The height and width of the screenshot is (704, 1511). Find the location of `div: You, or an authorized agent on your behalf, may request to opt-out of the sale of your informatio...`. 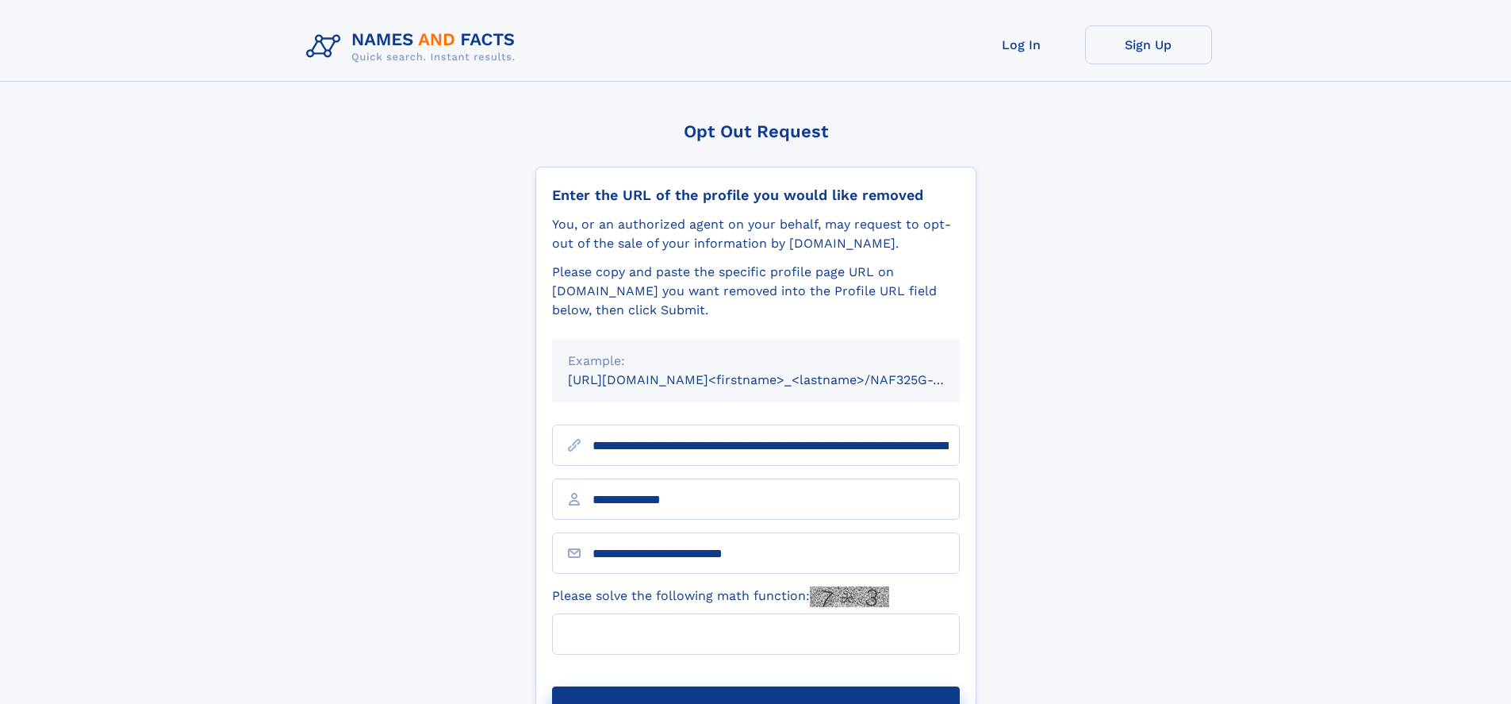

div: You, or an authorized agent on your behalf, may request to opt-out of the sale of your informatio... is located at coordinates (756, 234).